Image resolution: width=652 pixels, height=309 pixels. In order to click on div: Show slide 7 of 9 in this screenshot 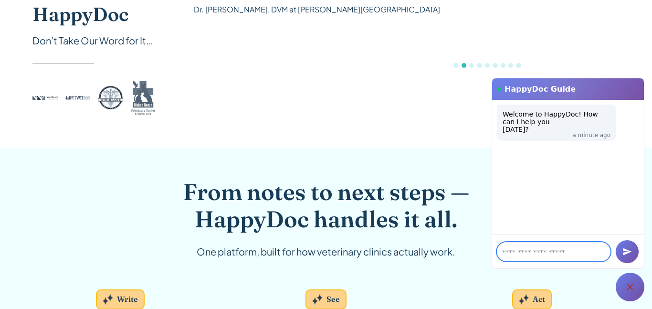, I will do `click(503, 65)`.